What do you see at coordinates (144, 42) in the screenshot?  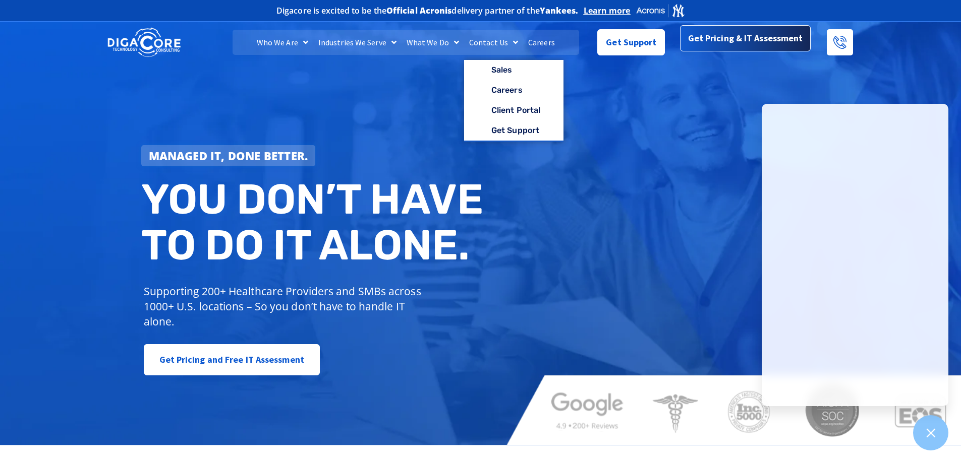 I see `img: DigaCore Technology Consulting` at bounding box center [144, 42].